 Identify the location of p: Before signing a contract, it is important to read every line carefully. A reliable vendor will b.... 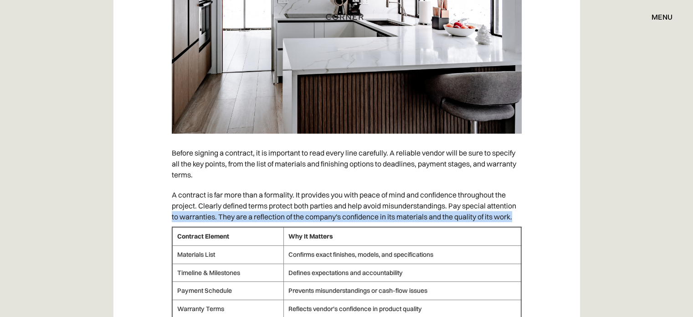
(347, 164).